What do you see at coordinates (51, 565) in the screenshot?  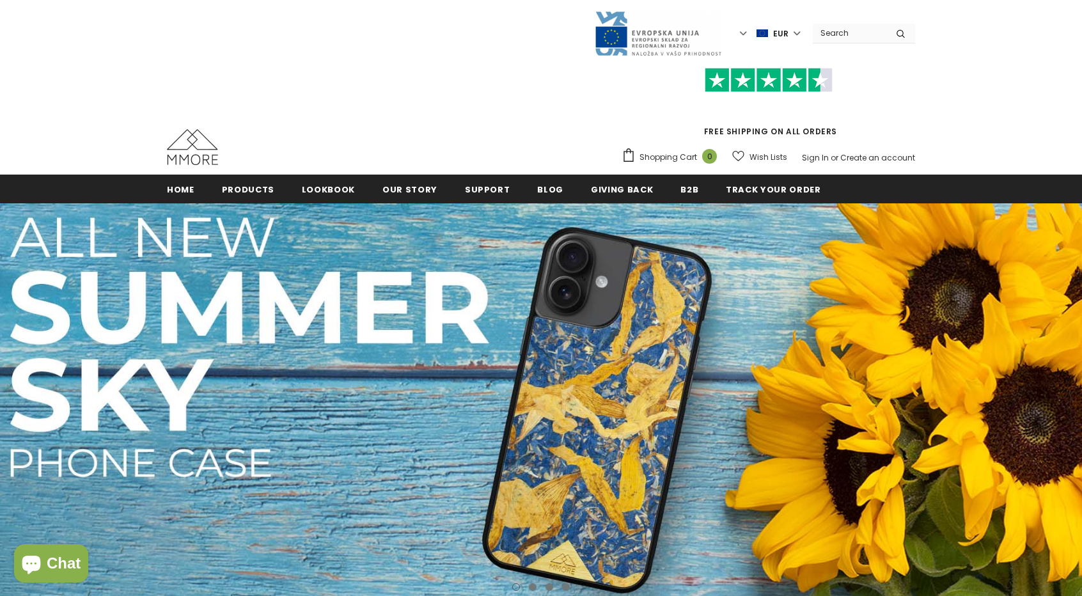 I see `inbox-online-store-chat: Shopify online store chat` at bounding box center [51, 565].